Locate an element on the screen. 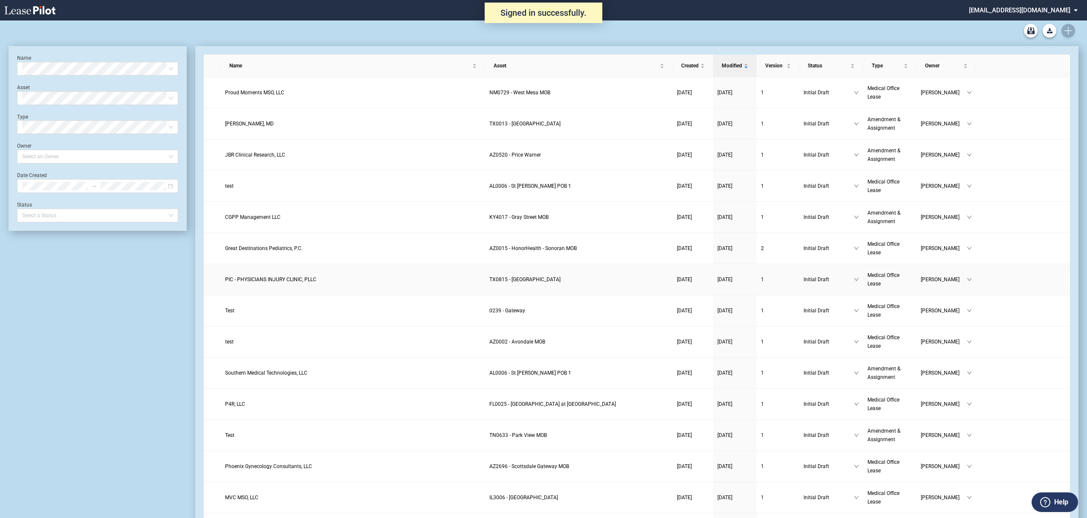  span: AZ2696 - Scottsdale Gateway MOB is located at coordinates (529, 466).